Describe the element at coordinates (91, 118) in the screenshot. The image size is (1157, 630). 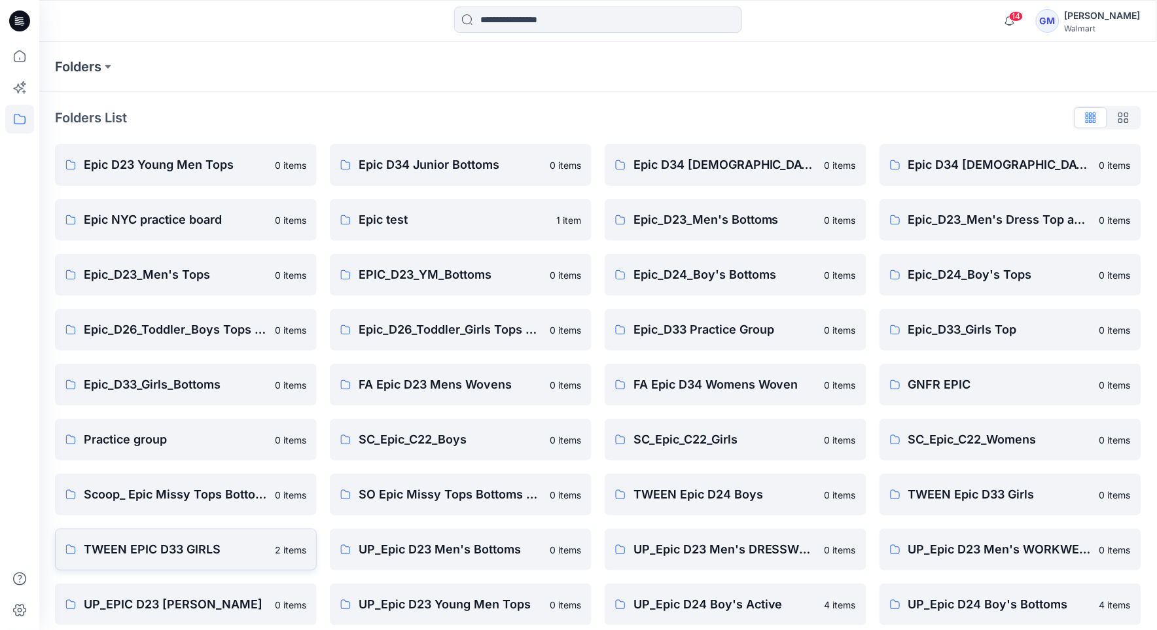
I see `p: Folders List` at that location.